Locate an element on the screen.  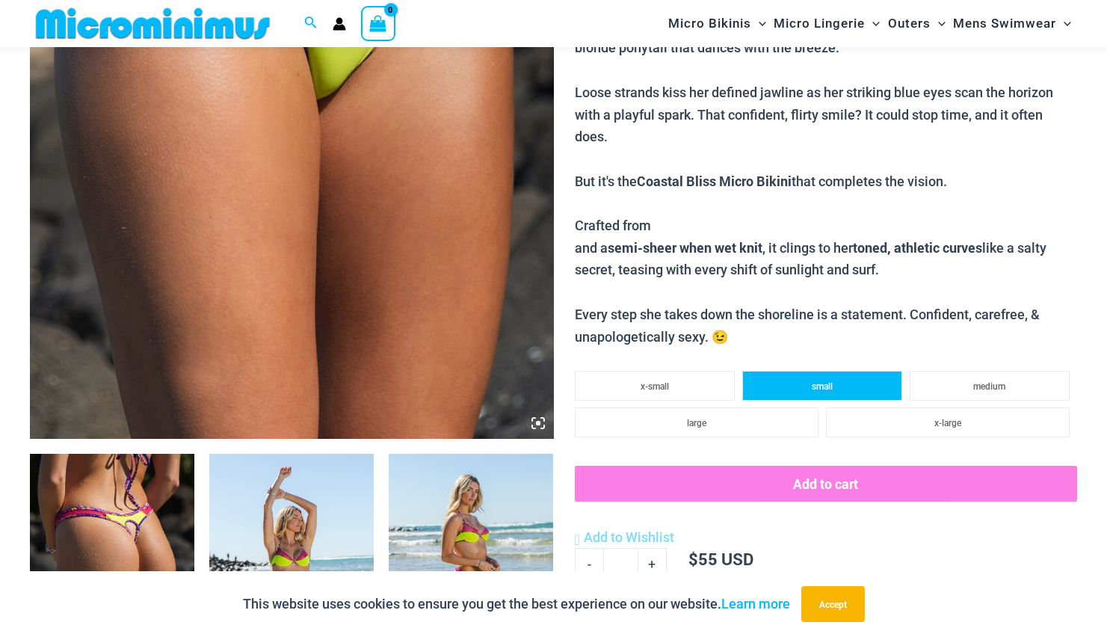
li: large is located at coordinates (697, 422).